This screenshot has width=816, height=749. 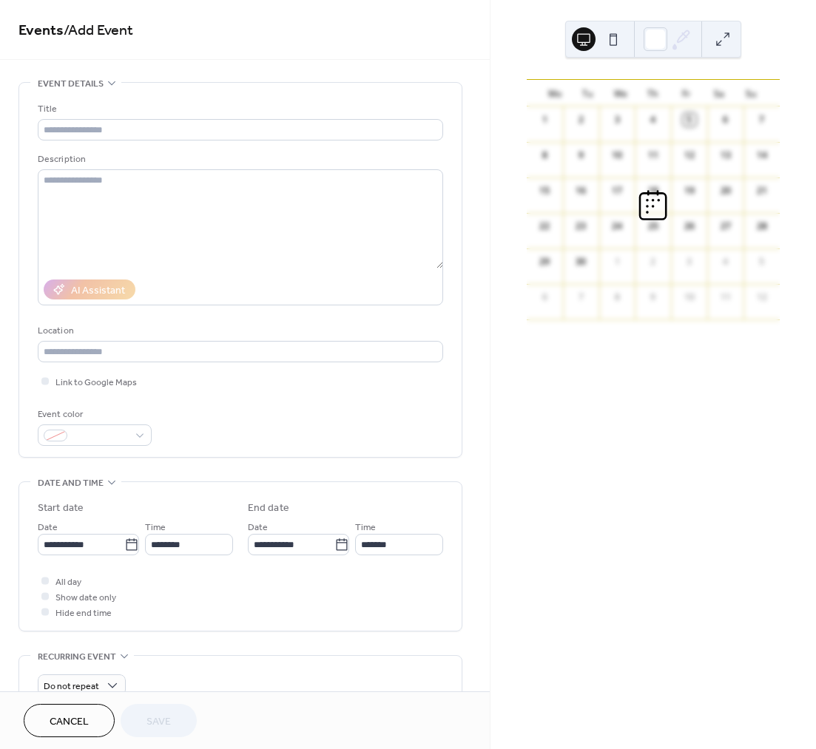 What do you see at coordinates (581, 191) in the screenshot?
I see `div: 16` at bounding box center [581, 191].